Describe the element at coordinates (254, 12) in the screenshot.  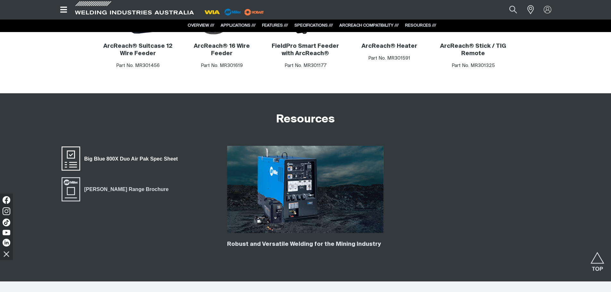
I see `a: miller` at that location.